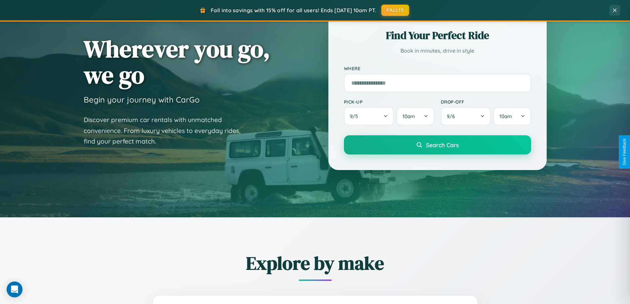 Image resolution: width=630 pixels, height=304 pixels. What do you see at coordinates (453, 116) in the screenshot?
I see `span: 9 / 6` at bounding box center [453, 116].